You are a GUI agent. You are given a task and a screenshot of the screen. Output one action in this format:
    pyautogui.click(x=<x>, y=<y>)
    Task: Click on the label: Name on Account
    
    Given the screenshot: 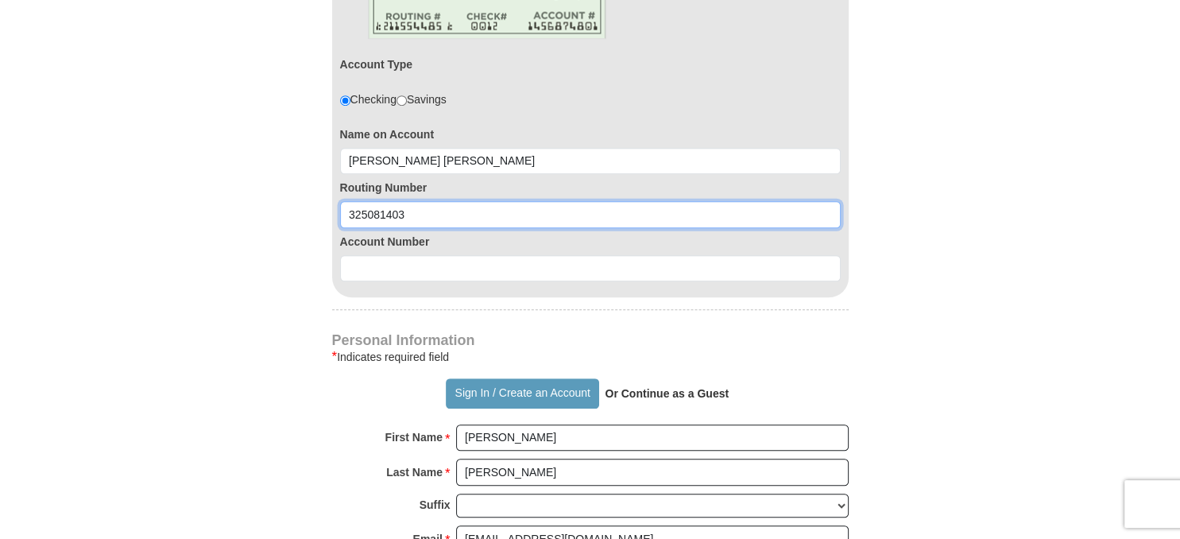 What is the action you would take?
    pyautogui.click(x=590, y=134)
    